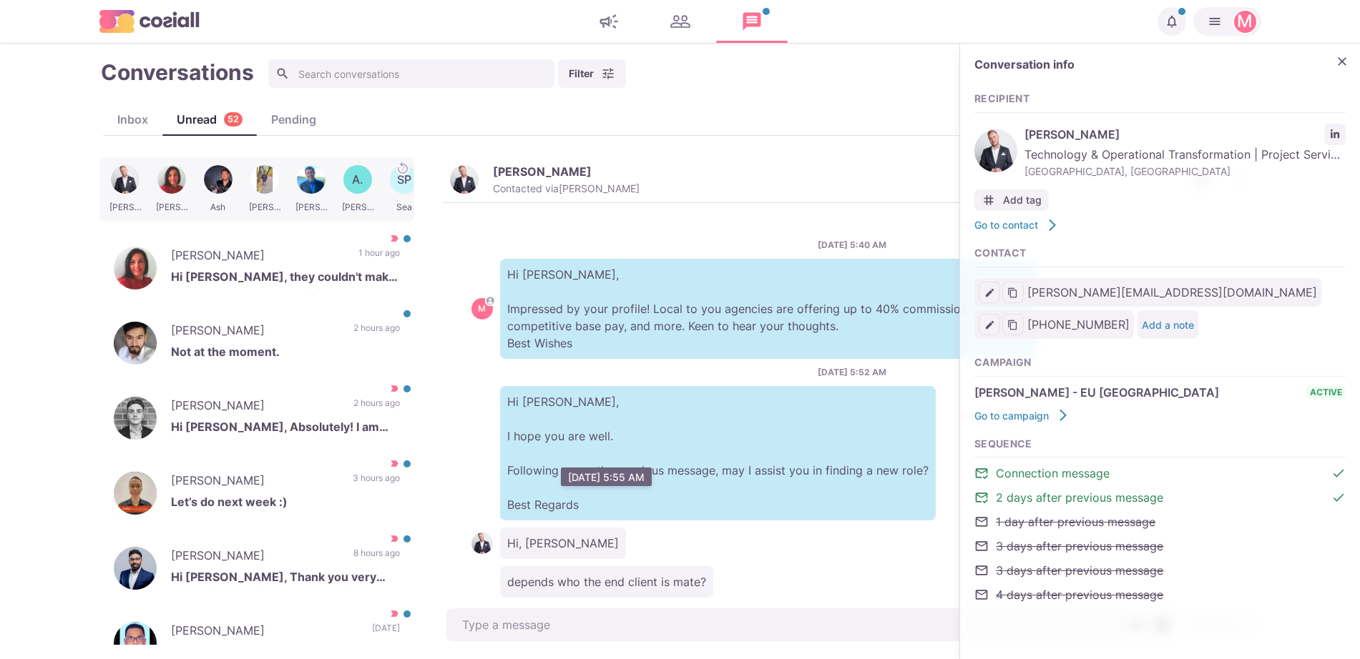 This screenshot has width=1360, height=659. Describe the element at coordinates (135, 418) in the screenshot. I see `img: Connor Ballard` at that location.